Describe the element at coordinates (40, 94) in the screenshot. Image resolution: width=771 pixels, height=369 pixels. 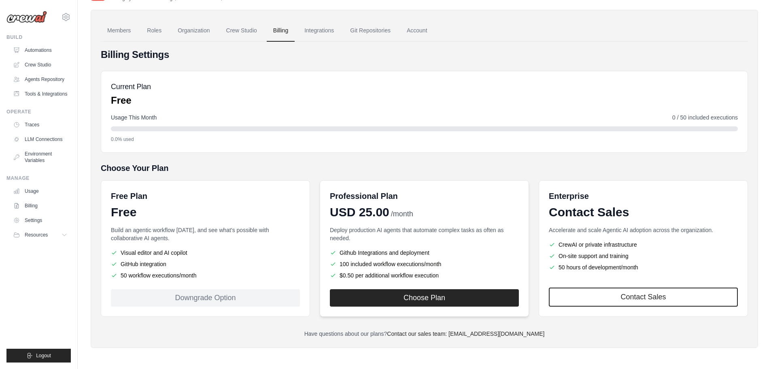
I see `a: Tools & Integrations` at that location.